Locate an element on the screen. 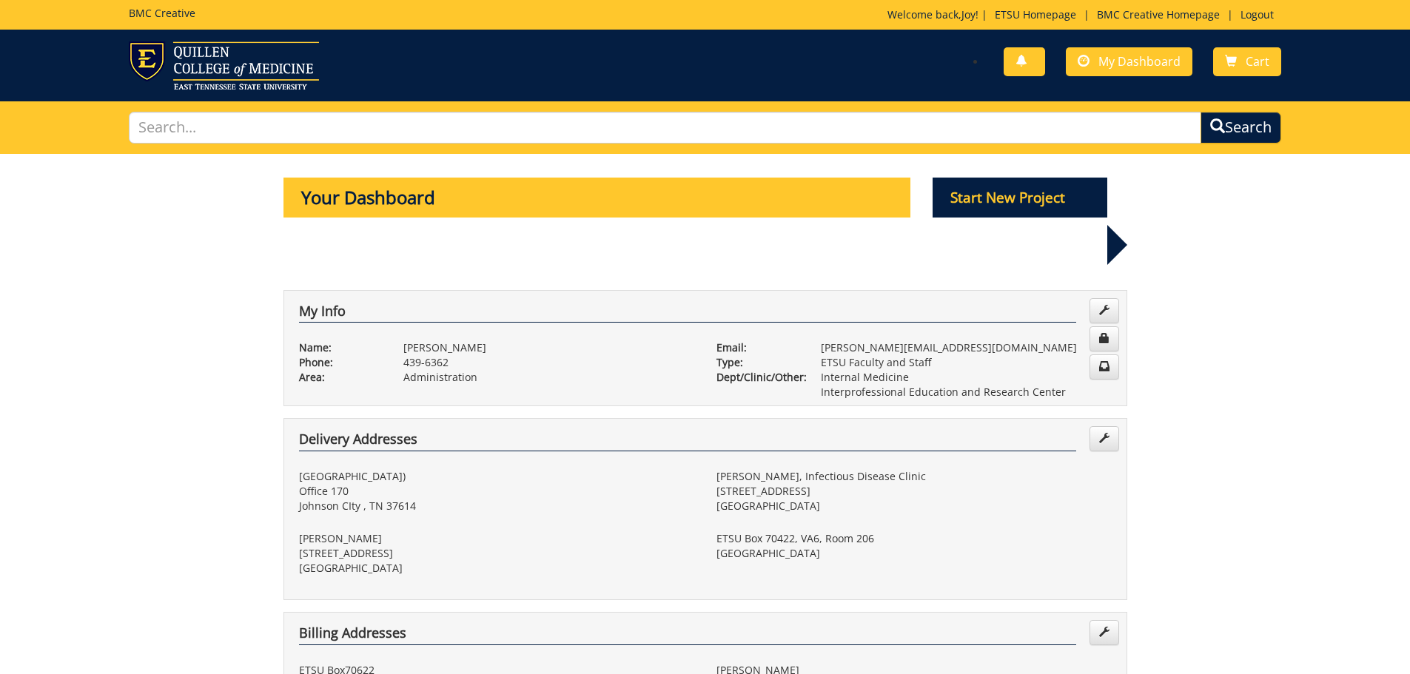  p: 439-6362 is located at coordinates (548, 363).